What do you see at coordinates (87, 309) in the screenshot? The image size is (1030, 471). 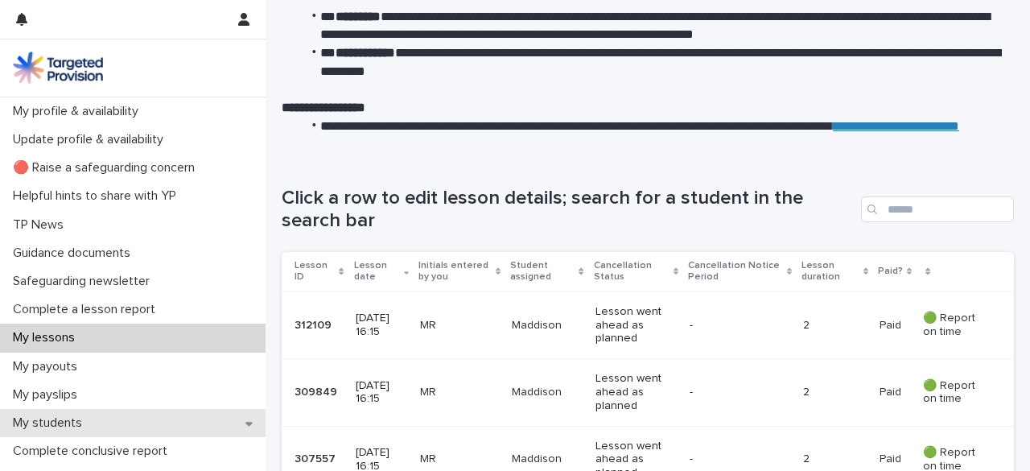 I see `p: Complete a lesson report` at bounding box center [87, 309].